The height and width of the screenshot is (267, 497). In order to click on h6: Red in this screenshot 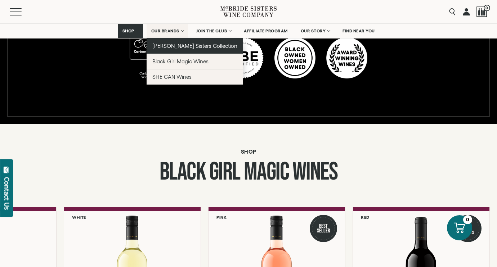, I will do `click(366, 217)`.